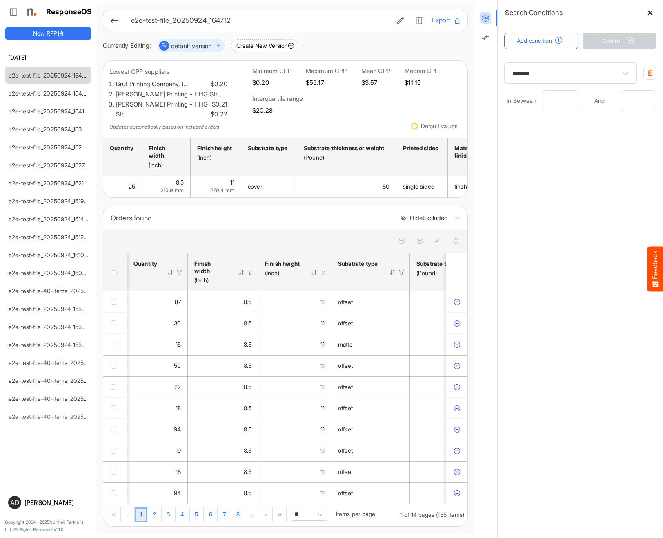 The height and width of the screenshot is (538, 663). What do you see at coordinates (132, 186) in the screenshot?
I see `span: 25` at bounding box center [132, 186].